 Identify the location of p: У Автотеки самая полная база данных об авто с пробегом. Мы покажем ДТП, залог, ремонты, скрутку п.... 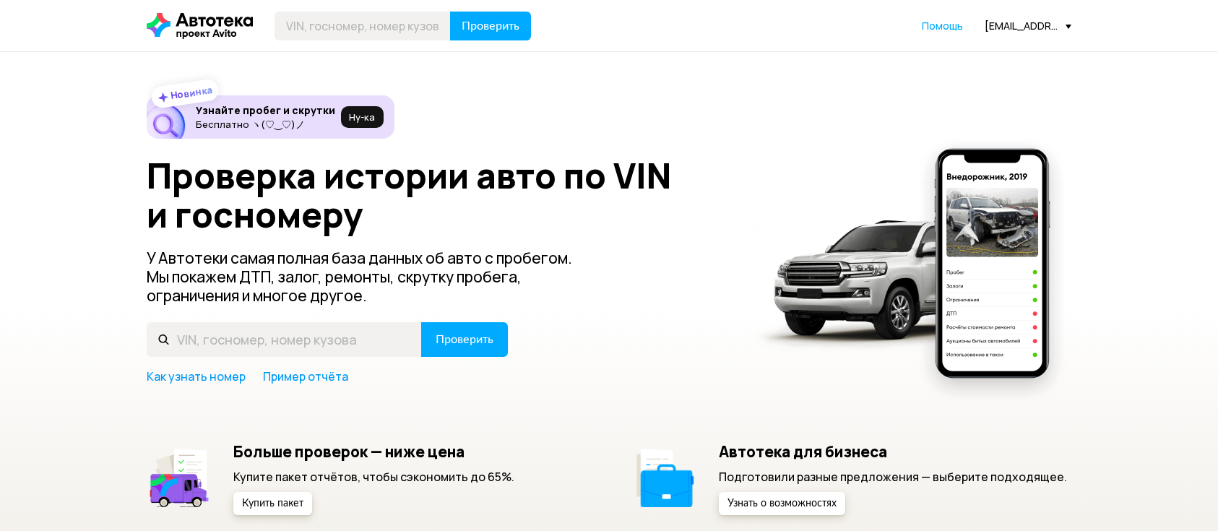
(371, 277).